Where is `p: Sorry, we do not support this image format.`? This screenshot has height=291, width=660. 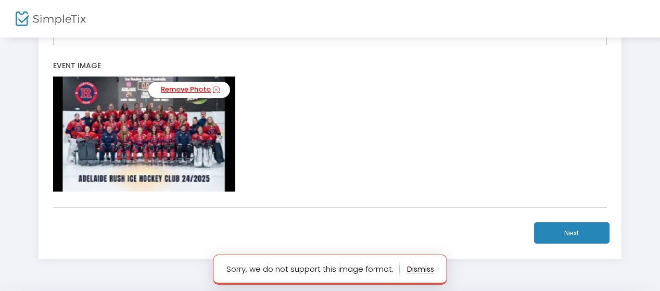 p: Sorry, we do not support this image format. is located at coordinates (313, 269).